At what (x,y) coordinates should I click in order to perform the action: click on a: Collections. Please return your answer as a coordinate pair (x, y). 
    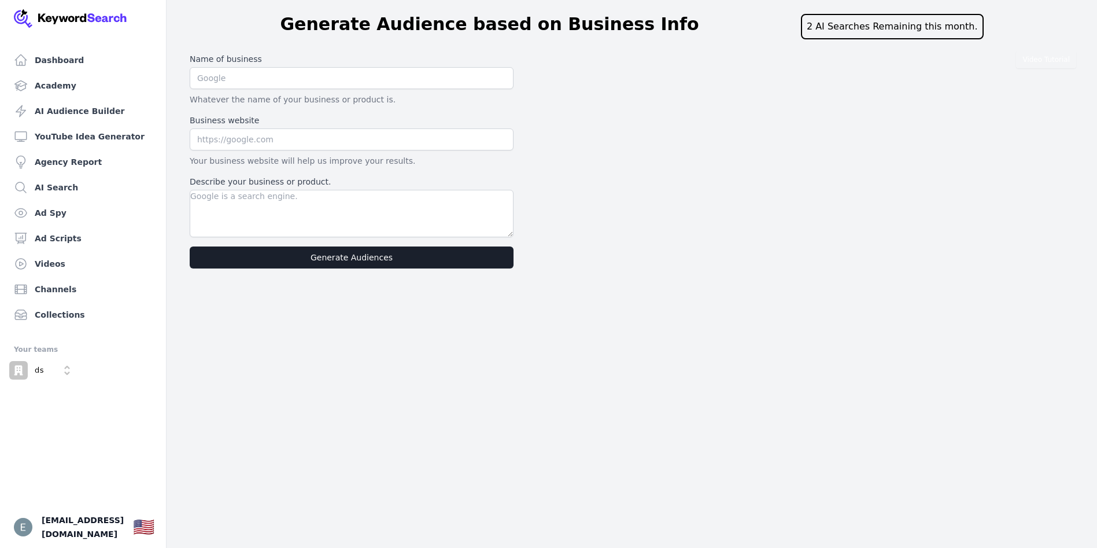
    Looking at the image, I should click on (83, 315).